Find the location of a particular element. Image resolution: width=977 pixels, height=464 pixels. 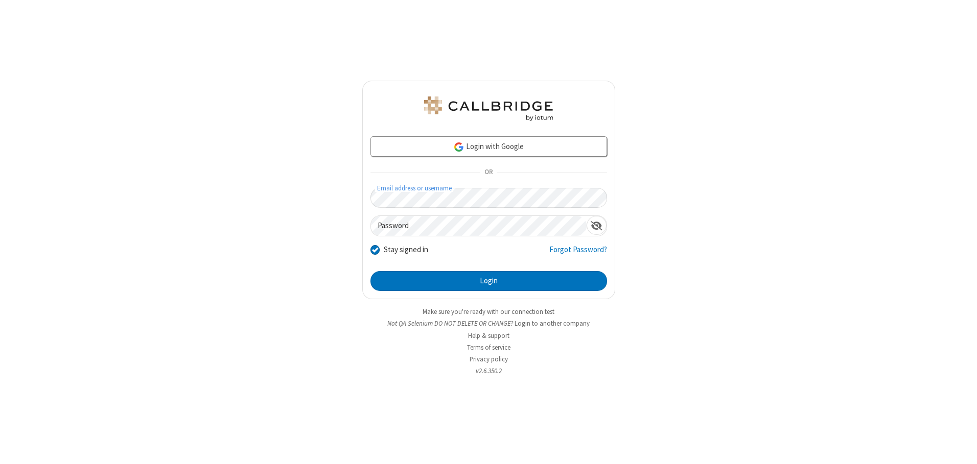

li: v2.6.350.2 is located at coordinates (488, 371).